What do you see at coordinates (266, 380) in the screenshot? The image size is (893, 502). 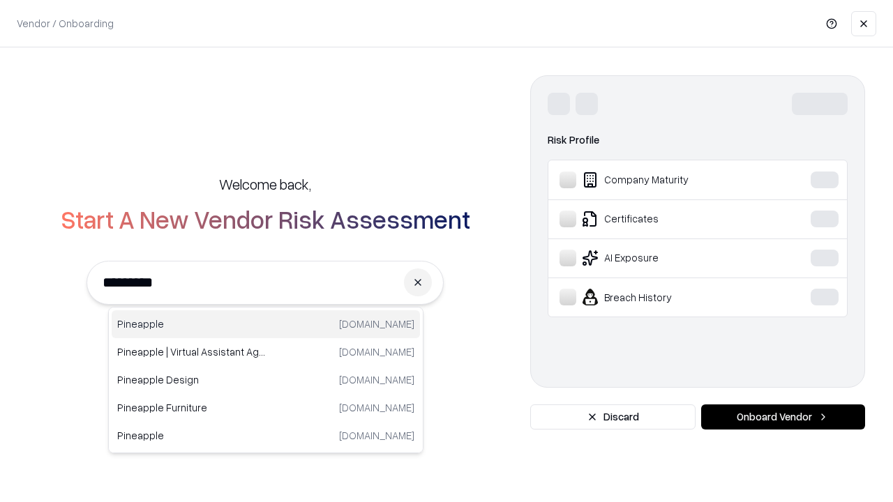 I see `div: Suggestions` at bounding box center [266, 380].